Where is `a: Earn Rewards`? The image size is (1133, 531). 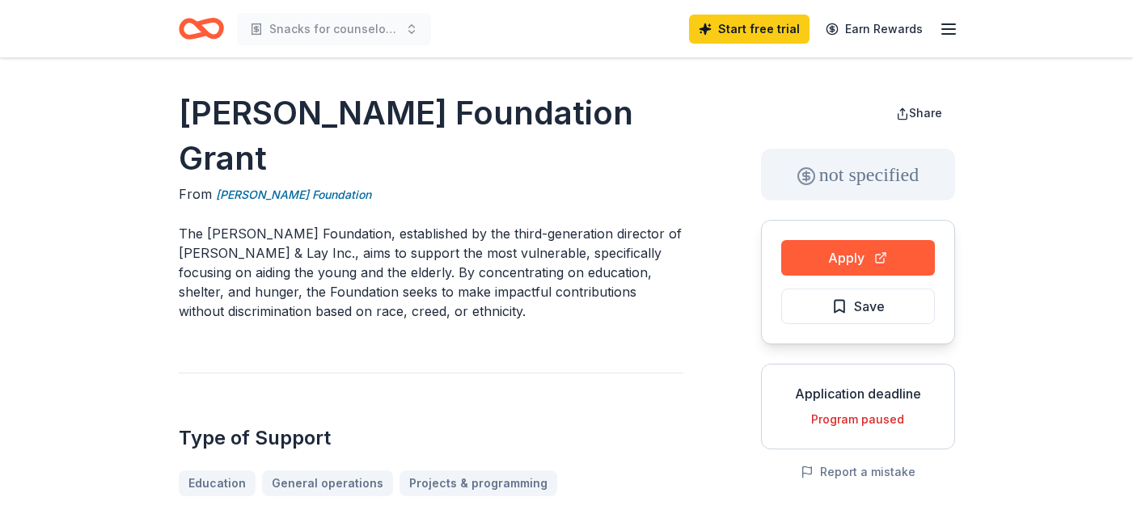
a: Earn Rewards is located at coordinates (874, 29).